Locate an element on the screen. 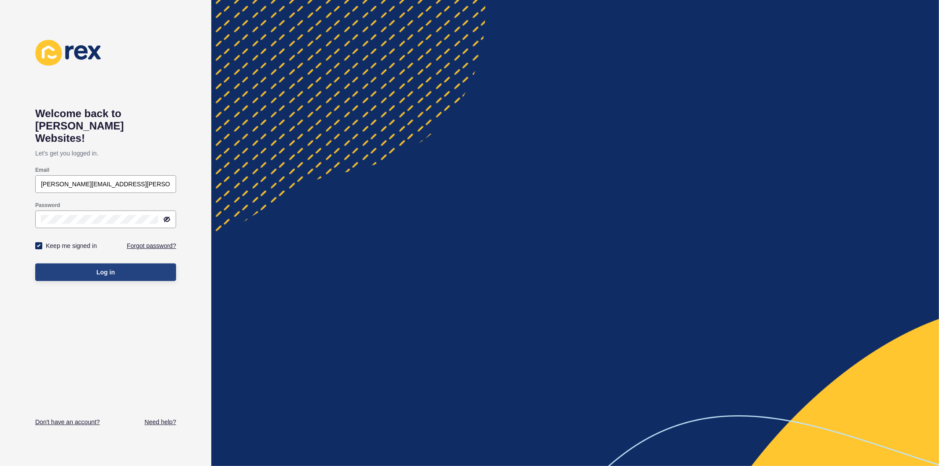  p: Let's get you logged in. is located at coordinates (106, 153).